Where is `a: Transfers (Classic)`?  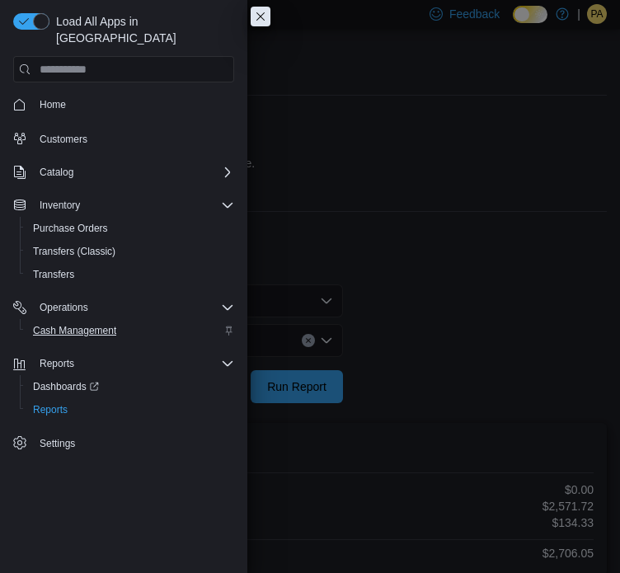
a: Transfers (Classic) is located at coordinates (74, 252).